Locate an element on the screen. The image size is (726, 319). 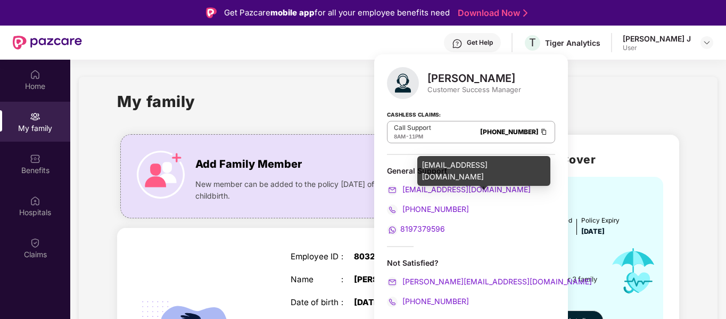
div: Get Help is located at coordinates (480, 43).